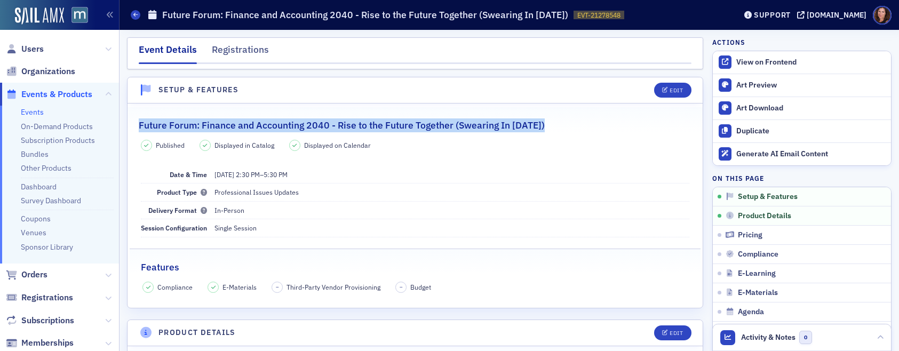 The image size is (899, 351). Describe the element at coordinates (25, 49) in the screenshot. I see `a: Users` at that location.